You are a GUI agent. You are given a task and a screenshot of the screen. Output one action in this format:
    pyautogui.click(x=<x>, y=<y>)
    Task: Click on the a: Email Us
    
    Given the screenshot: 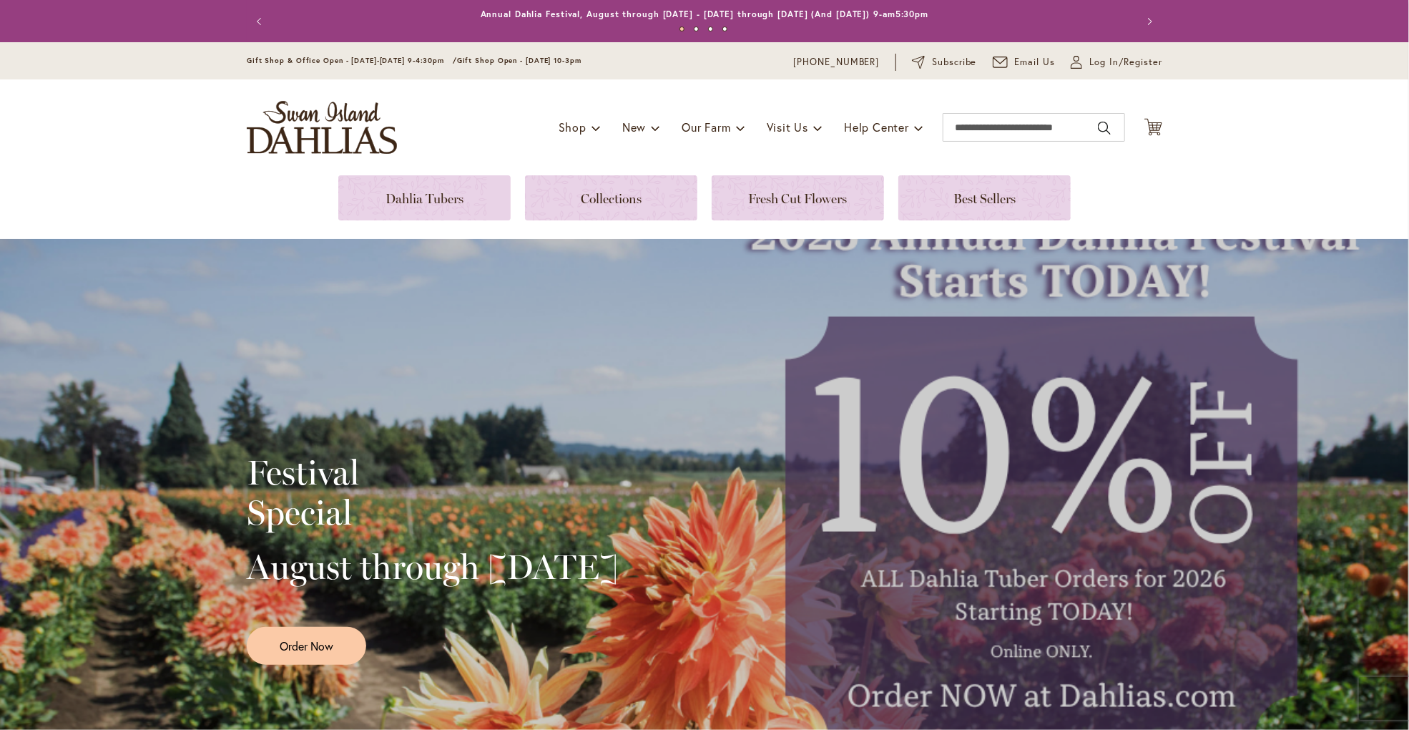 What is the action you would take?
    pyautogui.click(x=1024, y=62)
    